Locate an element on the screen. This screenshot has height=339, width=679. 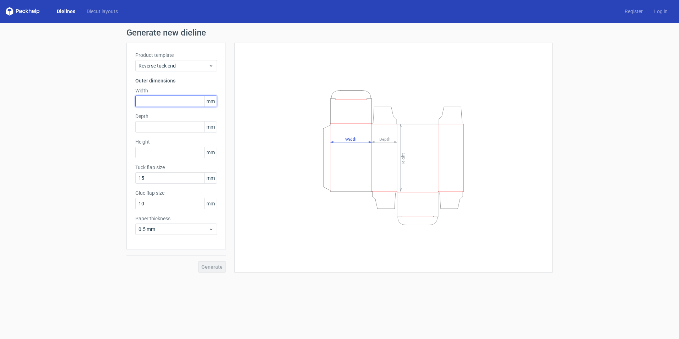
label: Depth is located at coordinates (176, 116).